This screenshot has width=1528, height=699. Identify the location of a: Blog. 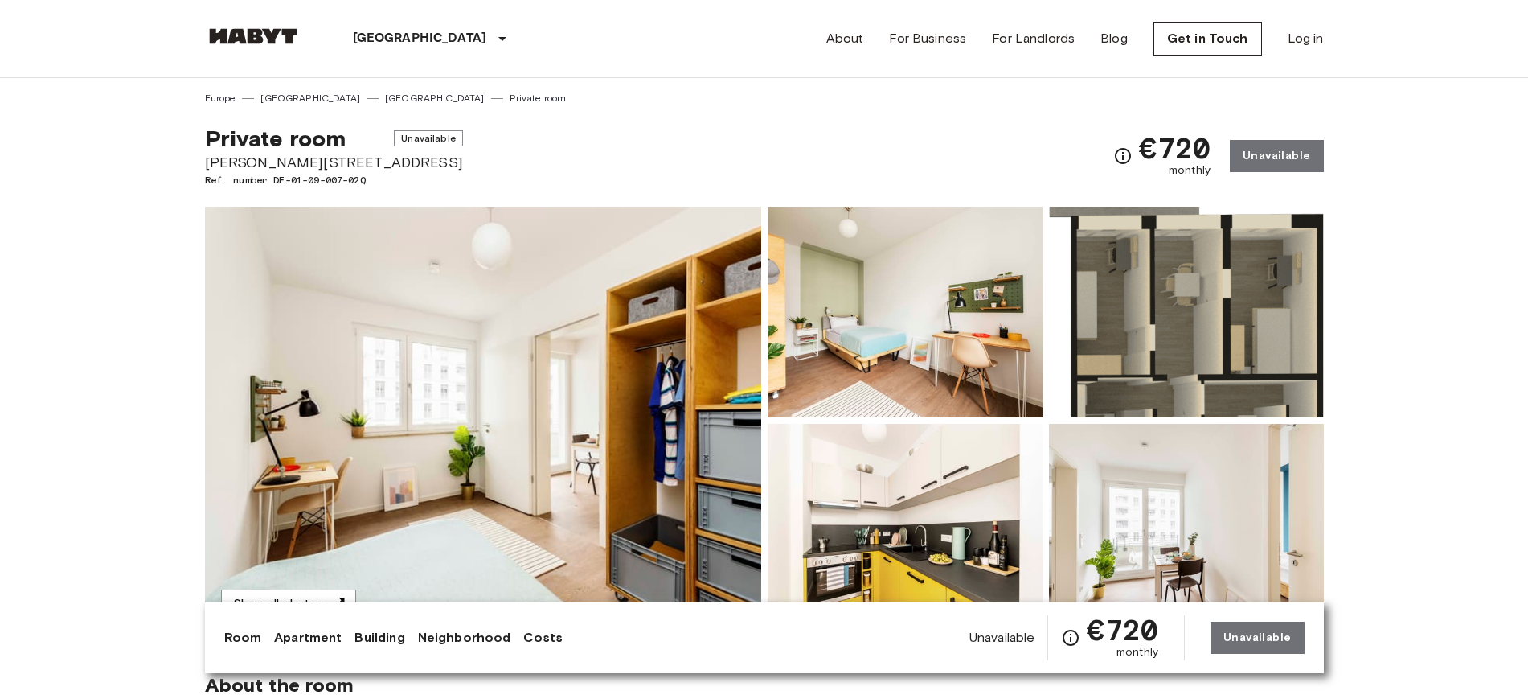
(1114, 39).